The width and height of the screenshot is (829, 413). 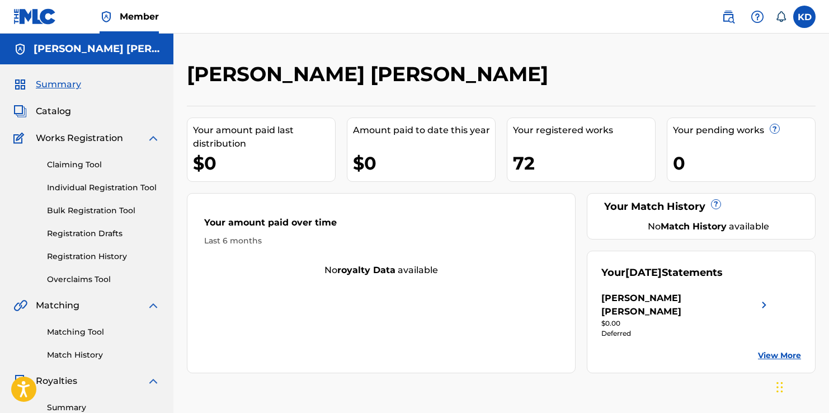 What do you see at coordinates (744, 130) in the screenshot?
I see `div: Your pending works` at bounding box center [744, 130].